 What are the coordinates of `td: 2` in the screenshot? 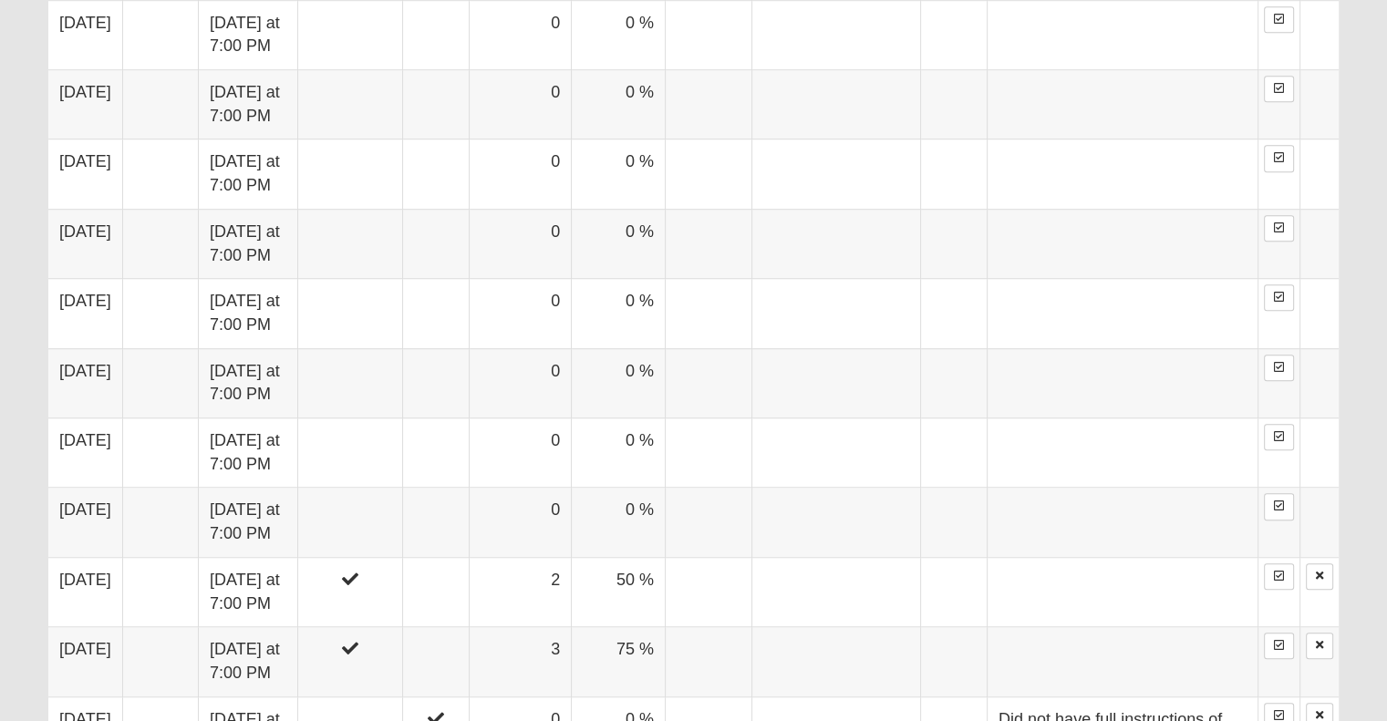 It's located at (520, 592).